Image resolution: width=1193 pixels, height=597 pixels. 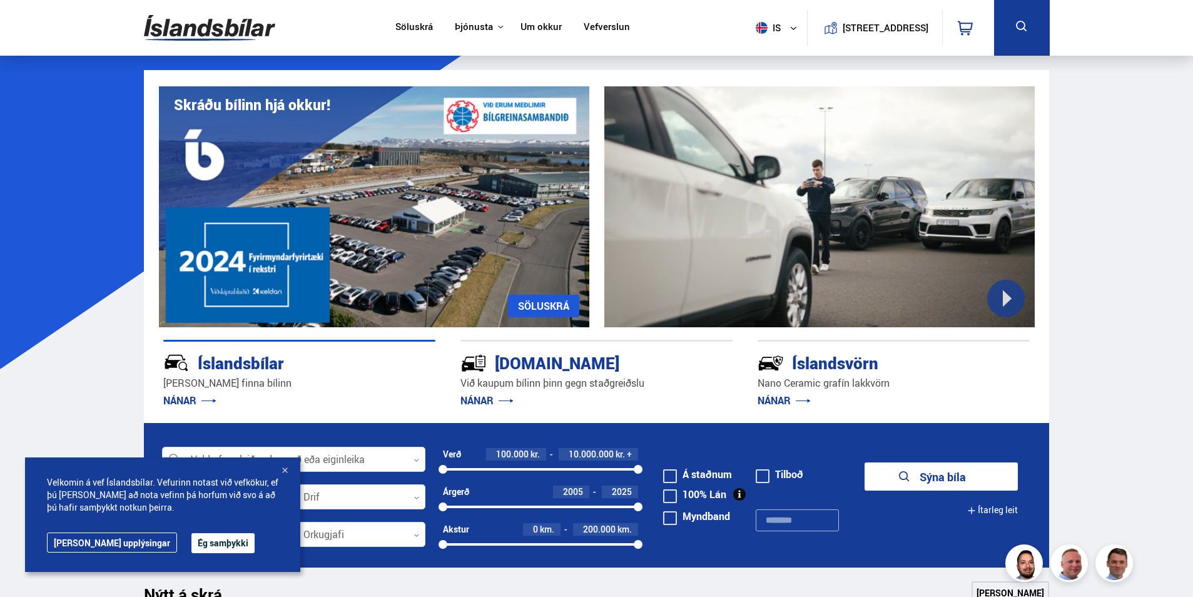 I want to click on span: 100.000, so click(x=513, y=454).